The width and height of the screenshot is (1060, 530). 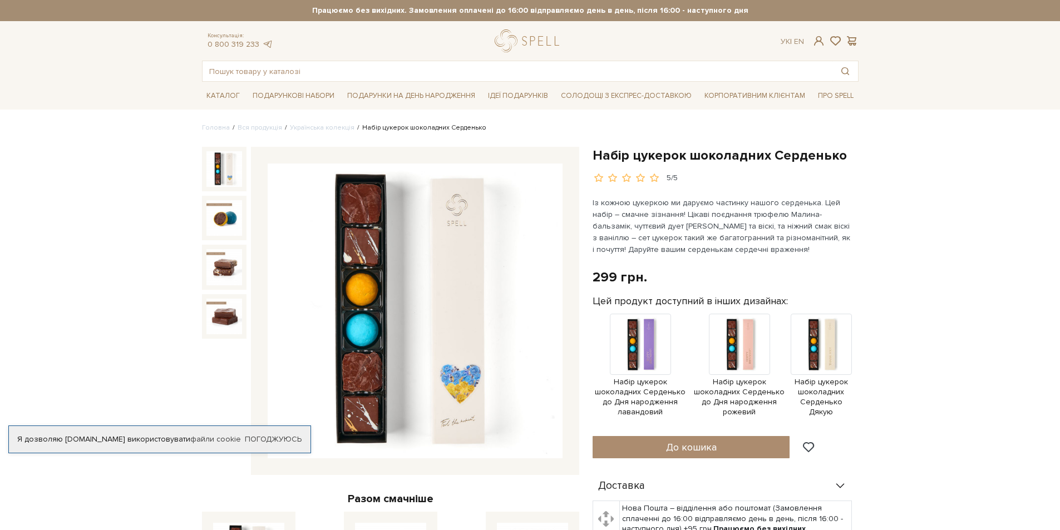 I want to click on a: En, so click(x=799, y=41).